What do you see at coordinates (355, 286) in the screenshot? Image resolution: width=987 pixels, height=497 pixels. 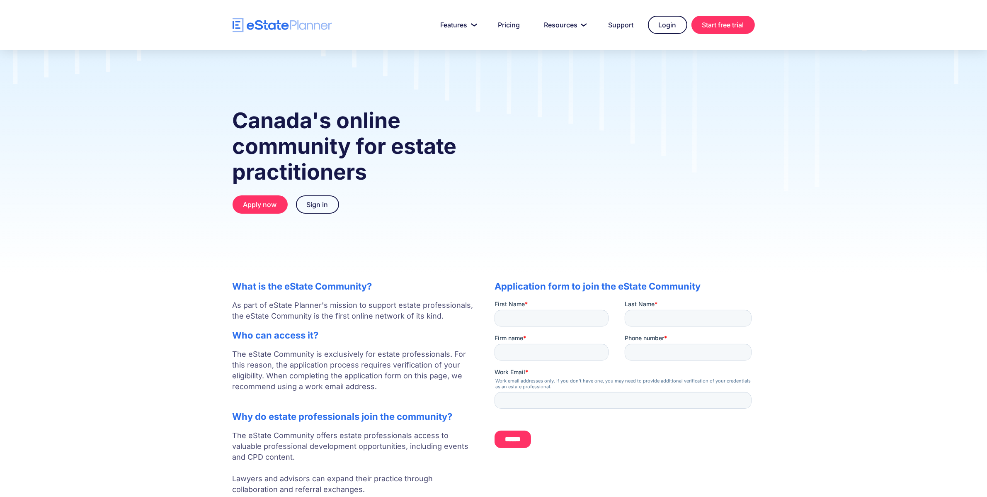 I see `h2: What is the eState Community?` at bounding box center [355, 286].